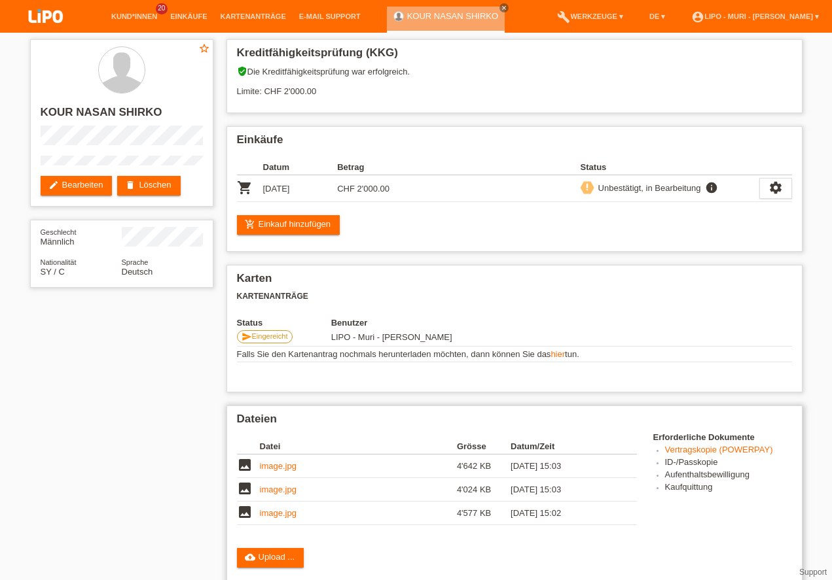  I want to click on span: Deutsch, so click(137, 272).